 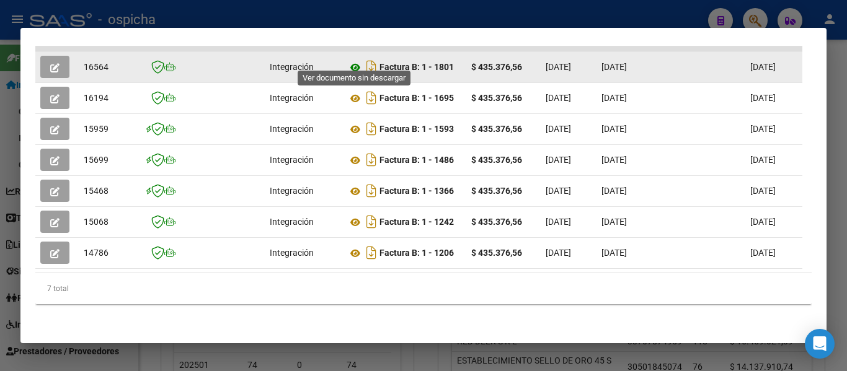 I want to click on strong: Factura B: 1 - 1801, so click(x=417, y=68).